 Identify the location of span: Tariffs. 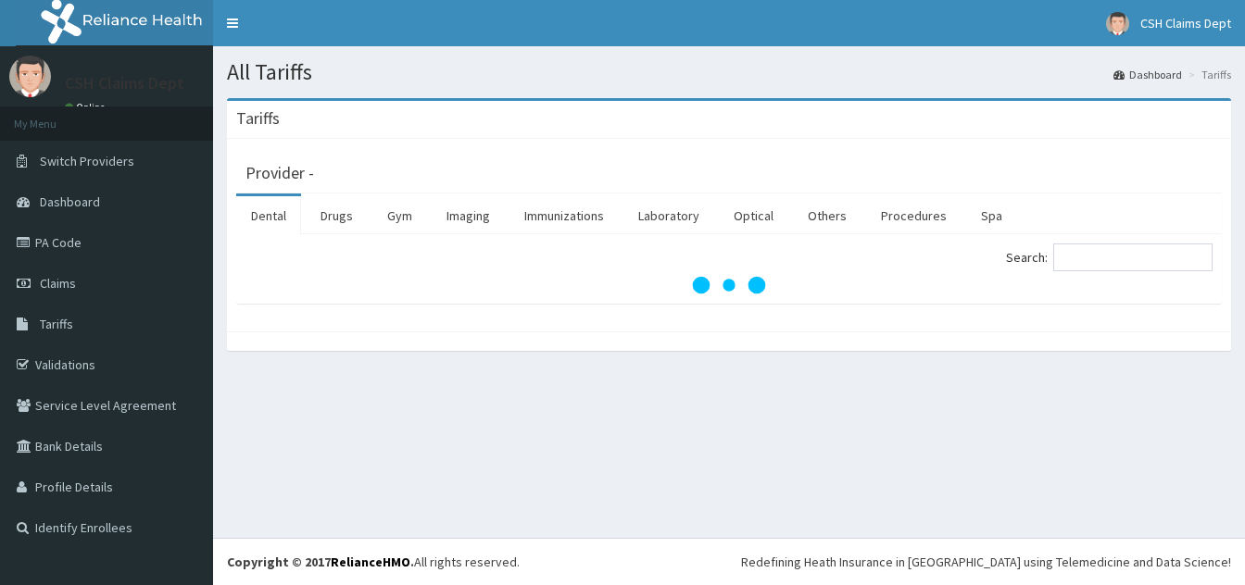
(56, 324).